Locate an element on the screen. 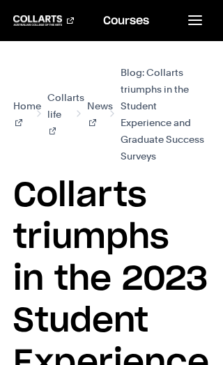  div: Go to homepage is located at coordinates (43, 20).